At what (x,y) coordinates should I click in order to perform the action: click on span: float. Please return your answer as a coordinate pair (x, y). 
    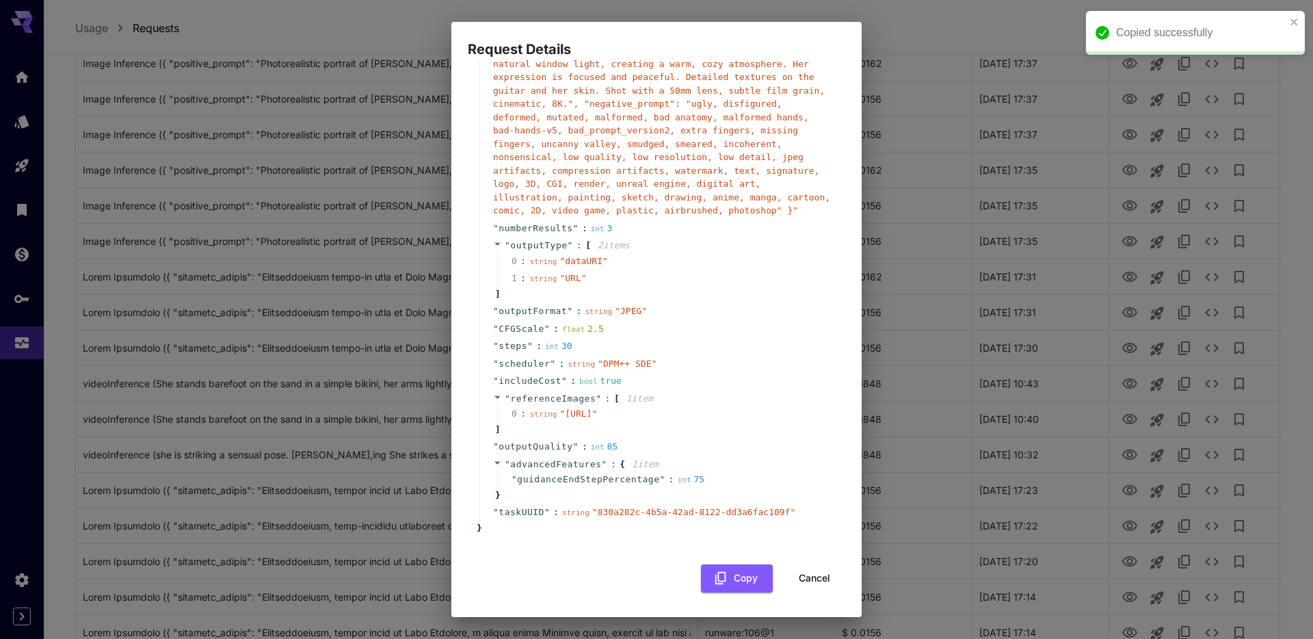
    Looking at the image, I should click on (573, 329).